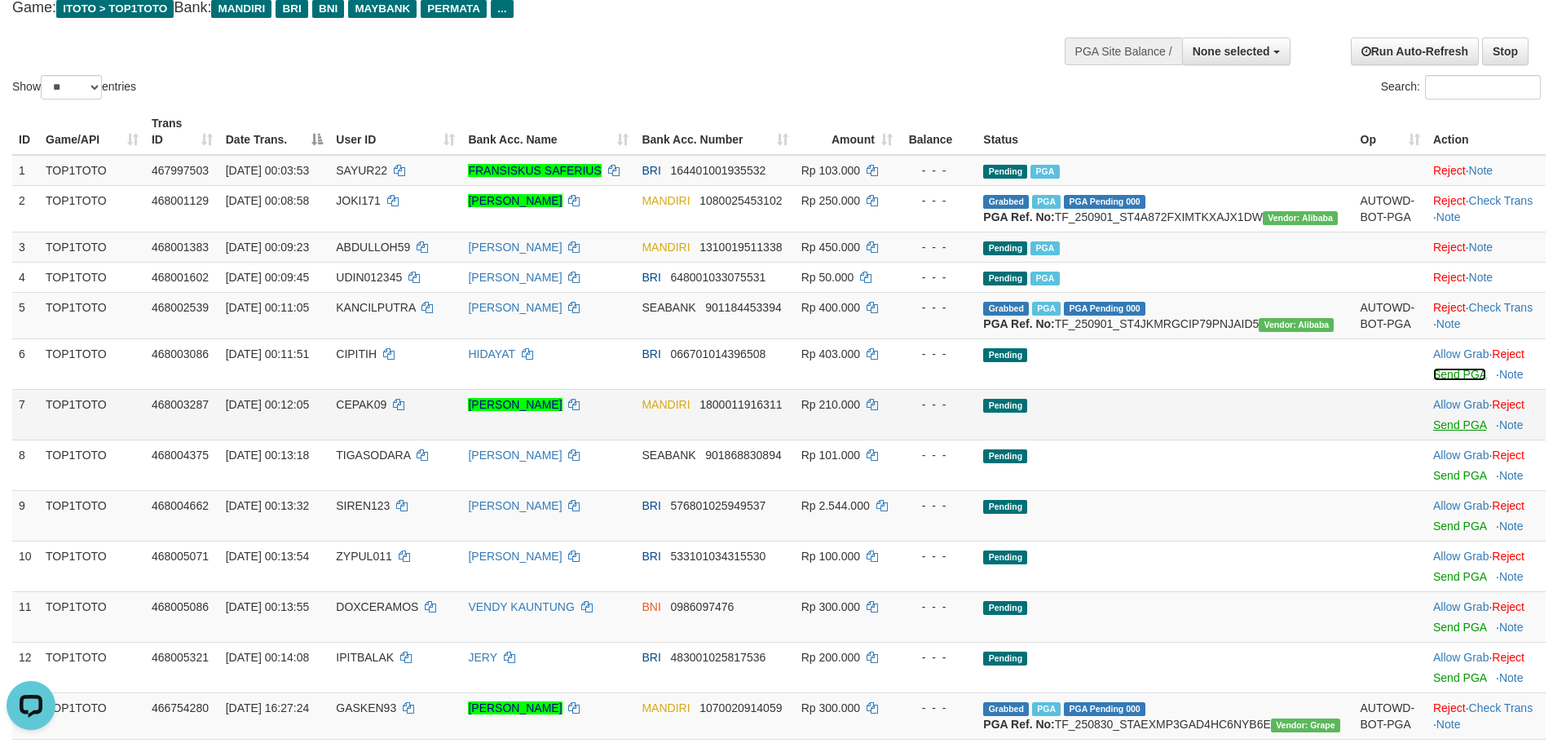  I want to click on span: Copy 1070020914059 to clipboard, so click(740, 708).